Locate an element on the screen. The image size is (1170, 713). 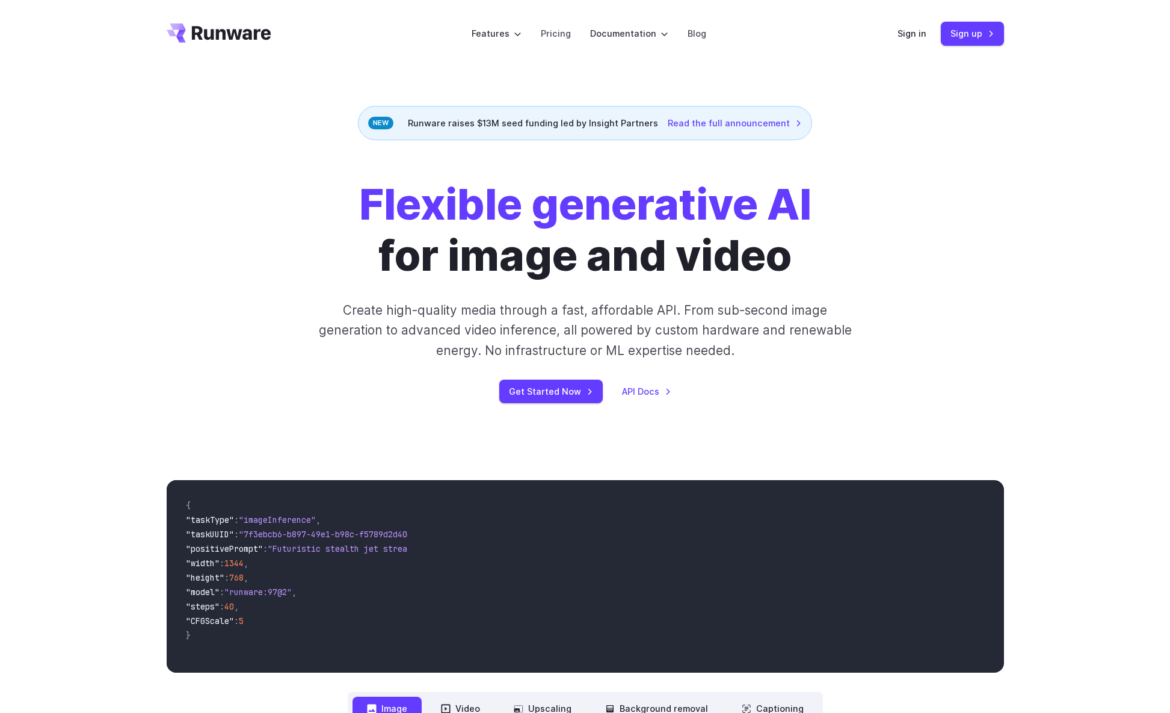
span: 5 is located at coordinates (241, 621).